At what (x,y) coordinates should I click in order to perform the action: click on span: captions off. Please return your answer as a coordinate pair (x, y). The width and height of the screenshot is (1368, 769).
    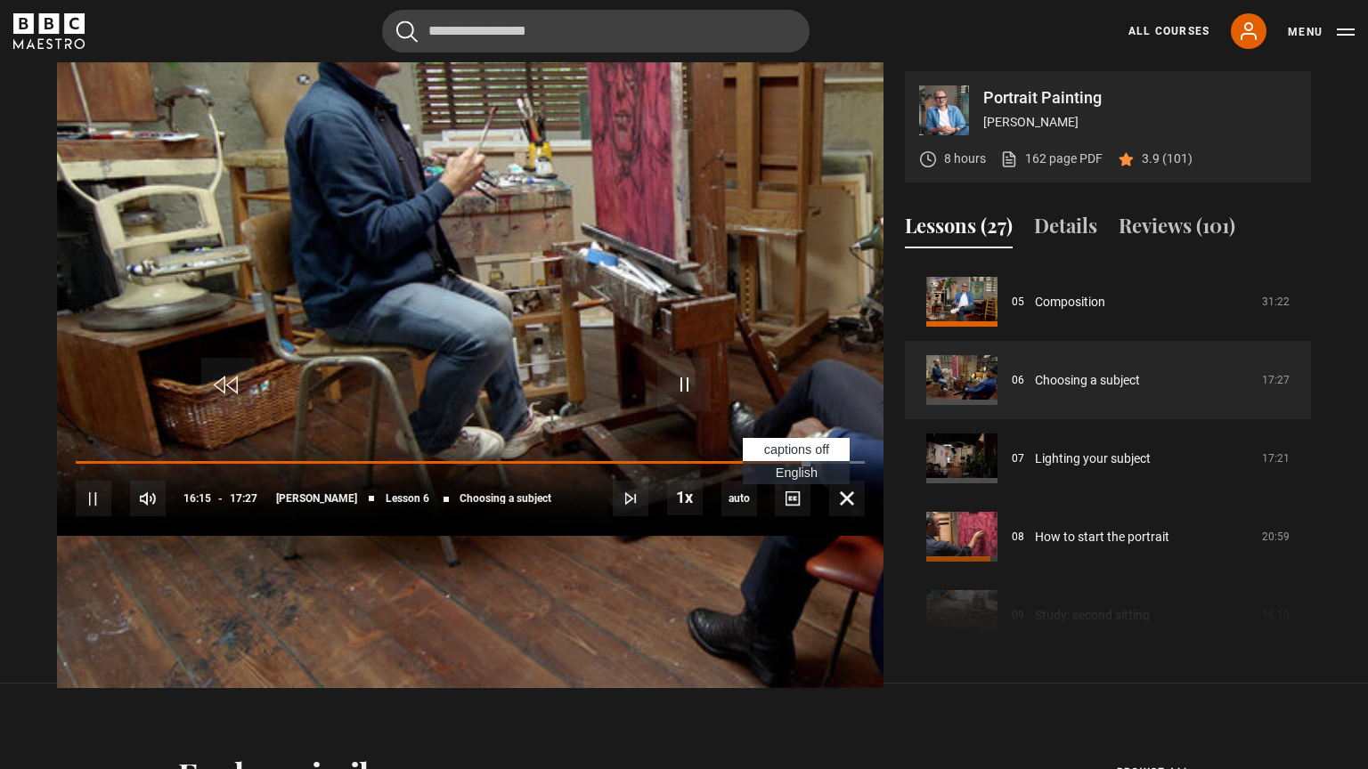
    Looking at the image, I should click on (796, 450).